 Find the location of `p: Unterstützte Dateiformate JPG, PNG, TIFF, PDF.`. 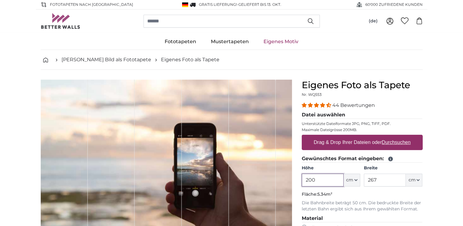

p: Unterstützte Dateiformate JPG, PNG, TIFF, PDF. is located at coordinates (362, 124).